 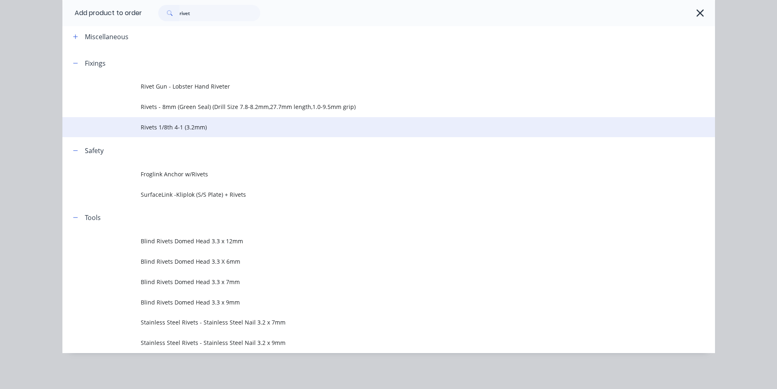 What do you see at coordinates (370, 261) in the screenshot?
I see `span: Blind Rivets Domed Head 3.3 X 6mm` at bounding box center [370, 261].